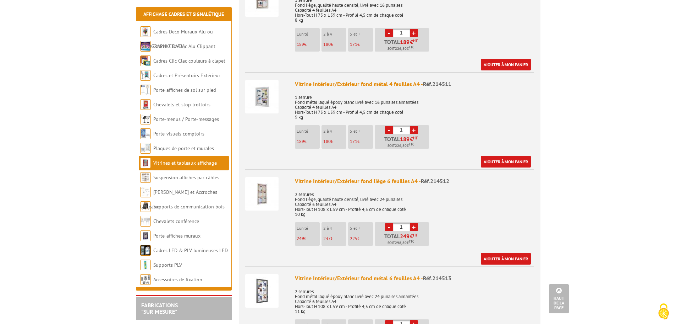 The height and width of the screenshot is (324, 676). I want to click on a: Haut de la page, so click(559, 298).